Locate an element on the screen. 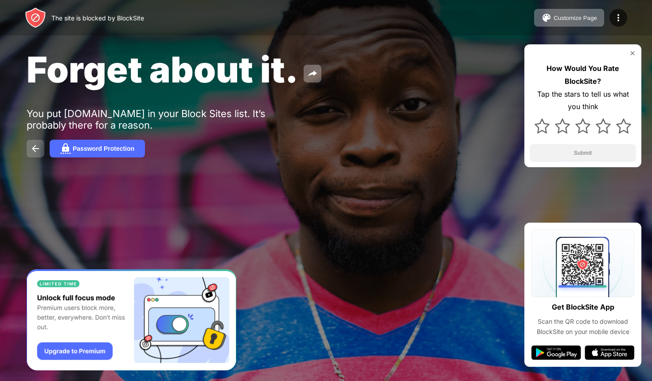  div: Customize Page is located at coordinates (575, 18).